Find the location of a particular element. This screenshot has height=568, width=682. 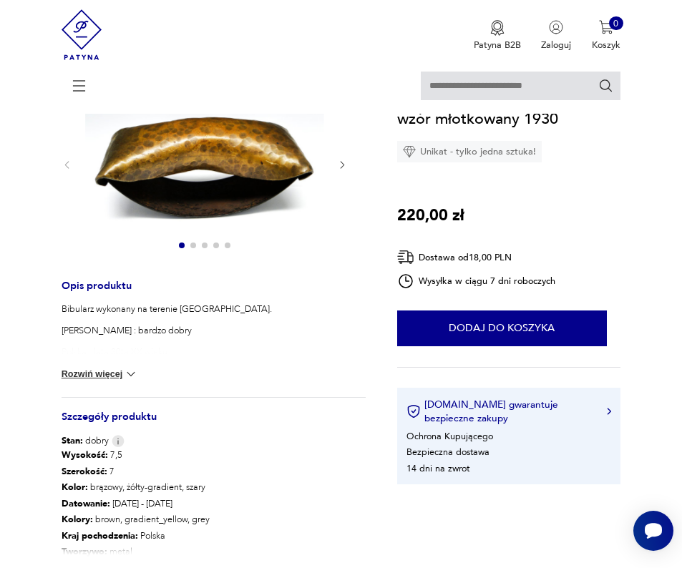

p: metal is located at coordinates (214, 552).